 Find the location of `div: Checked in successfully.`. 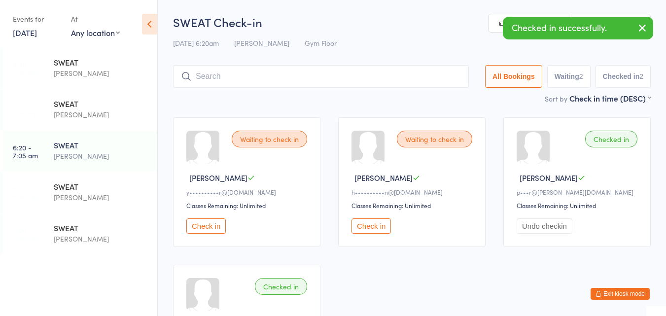

div: Checked in successfully. is located at coordinates (578, 28).